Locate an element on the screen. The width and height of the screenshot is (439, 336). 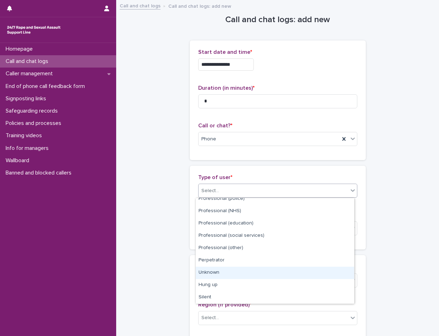
p: Banned and blocked callers is located at coordinates (40, 173).